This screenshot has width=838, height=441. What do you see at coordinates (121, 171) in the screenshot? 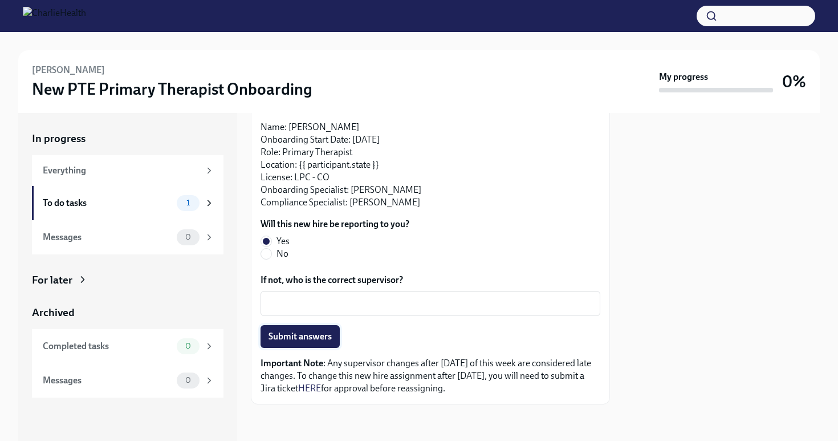
I see `div: Everything` at bounding box center [121, 171].